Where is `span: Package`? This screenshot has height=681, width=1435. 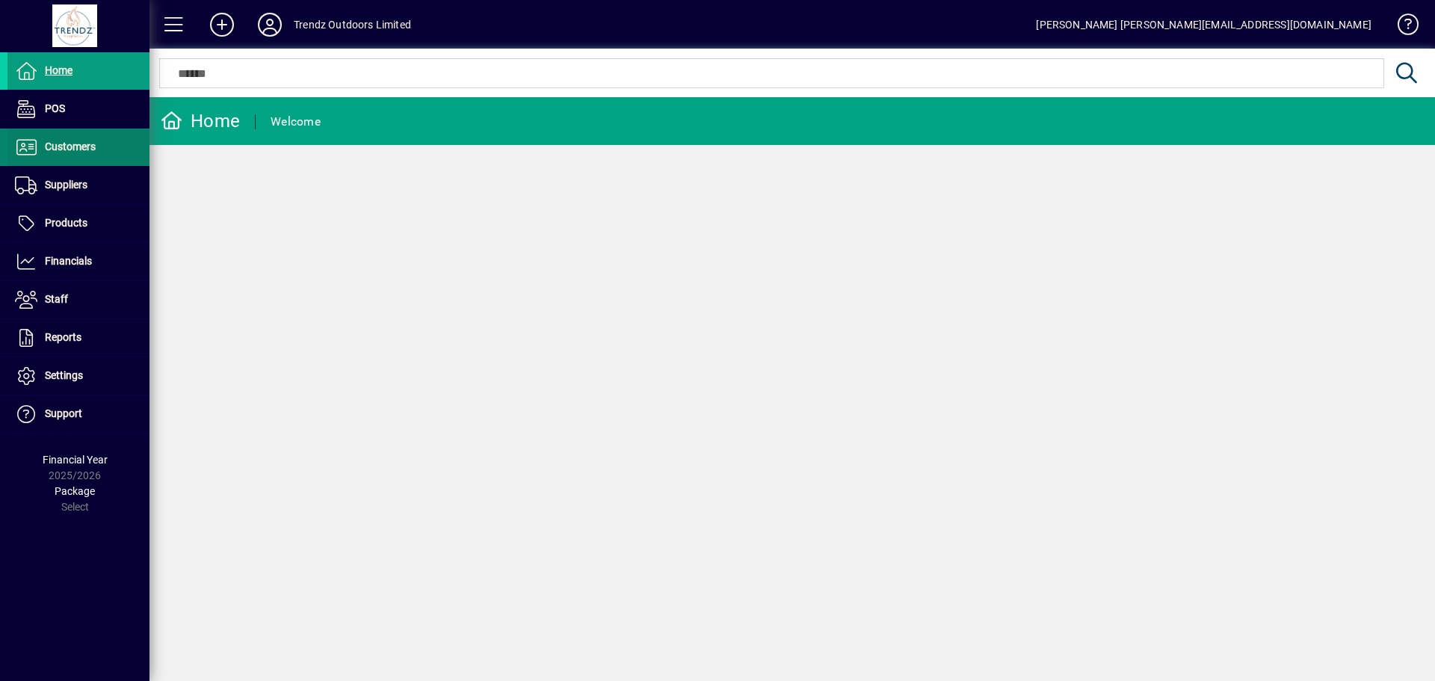
span: Package is located at coordinates (75, 491).